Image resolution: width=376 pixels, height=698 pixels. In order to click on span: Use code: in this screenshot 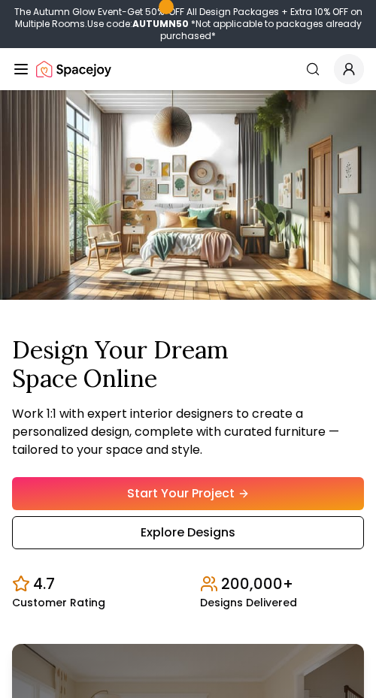, I will do `click(138, 23)`.